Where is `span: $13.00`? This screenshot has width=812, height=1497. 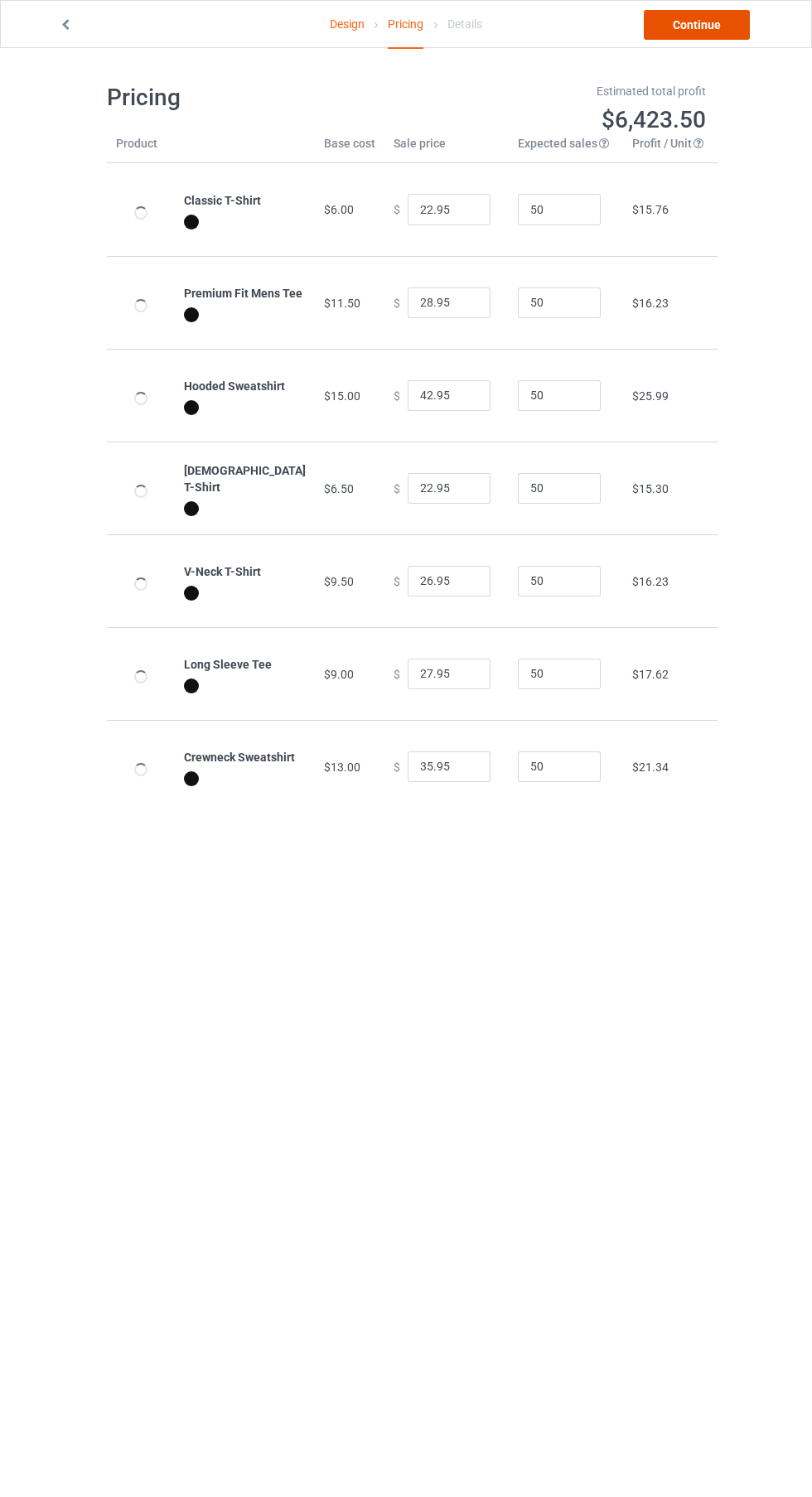
span: $13.00 is located at coordinates (342, 767).